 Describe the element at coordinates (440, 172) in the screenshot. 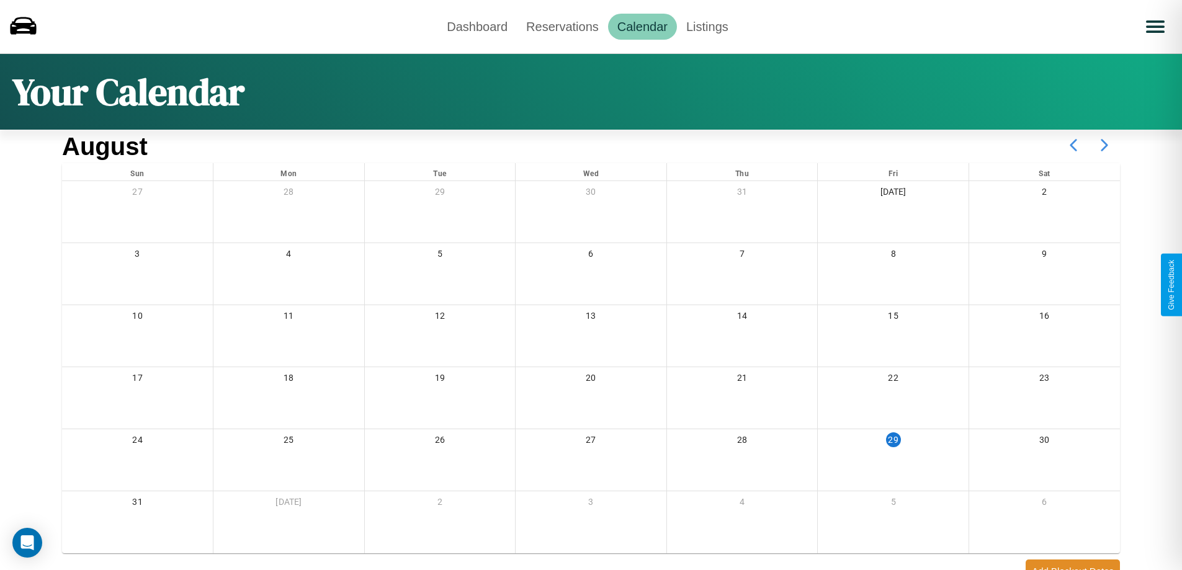

I see `div: Tue` at that location.